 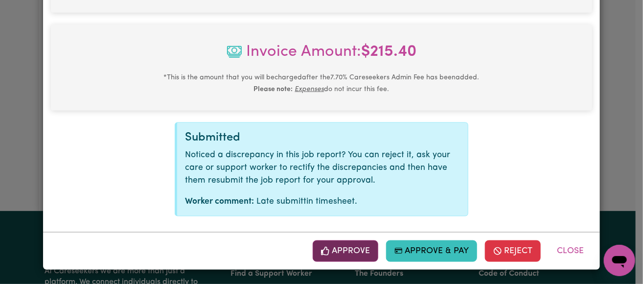 I want to click on span: Submitted, so click(x=212, y=137).